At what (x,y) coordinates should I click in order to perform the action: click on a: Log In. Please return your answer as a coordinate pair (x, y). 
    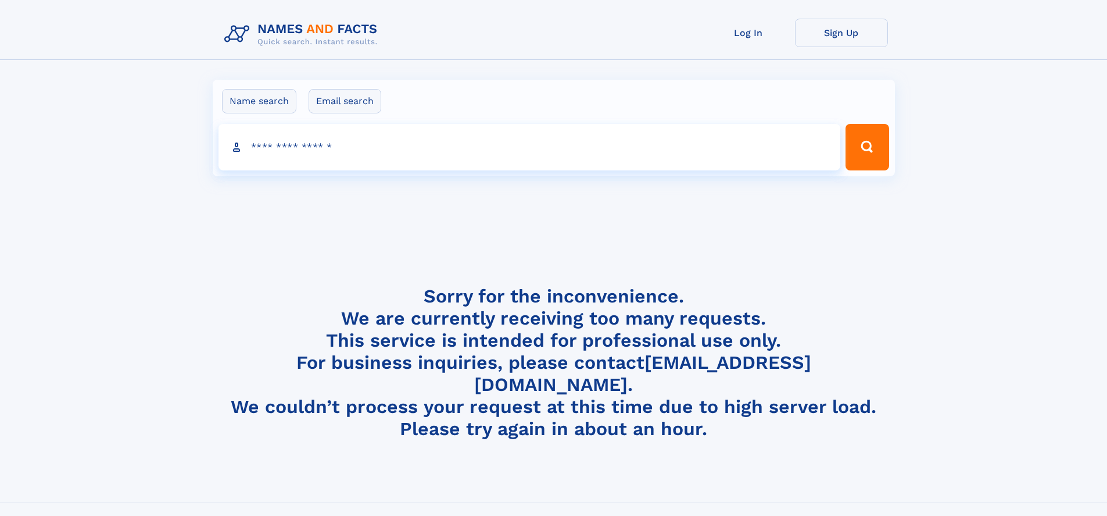
    Looking at the image, I should click on (749, 33).